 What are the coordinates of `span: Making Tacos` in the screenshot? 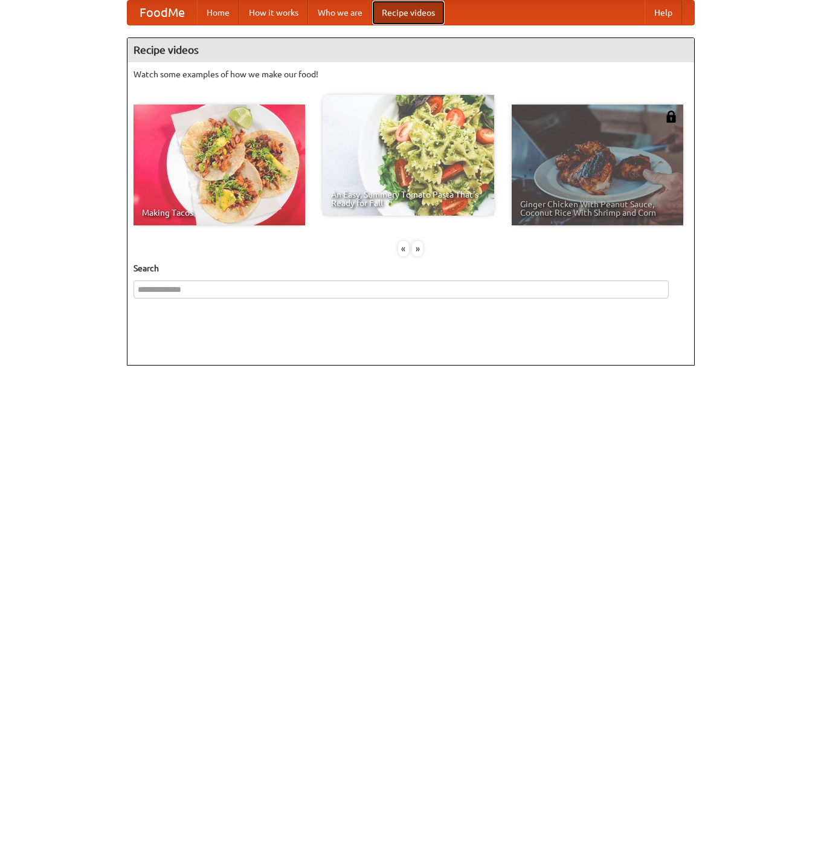 It's located at (219, 213).